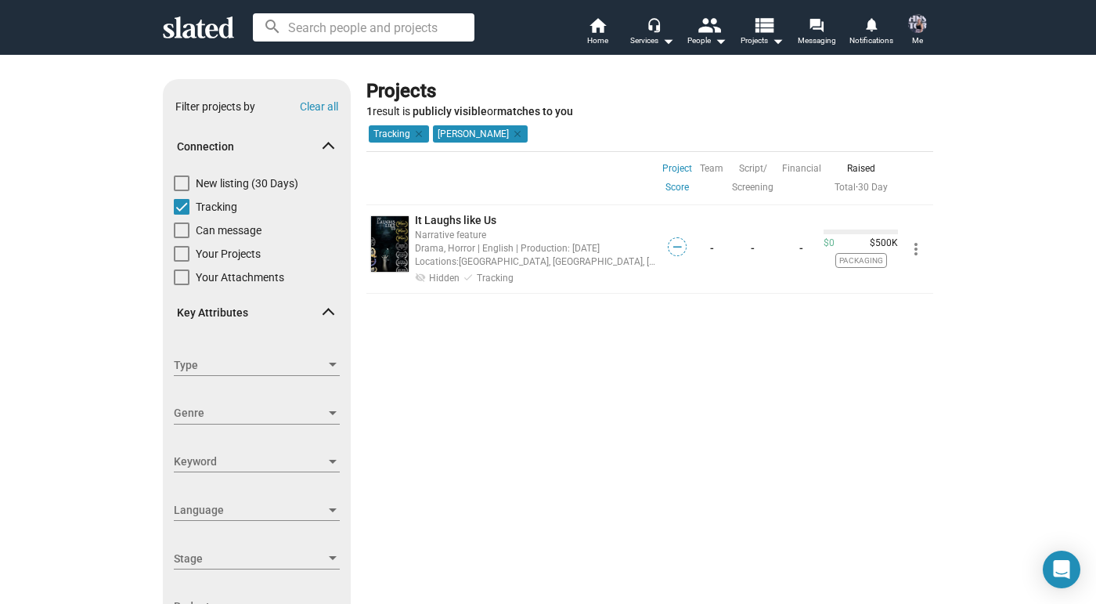 This screenshot has width=1096, height=604. I want to click on button: Services, so click(652, 33).